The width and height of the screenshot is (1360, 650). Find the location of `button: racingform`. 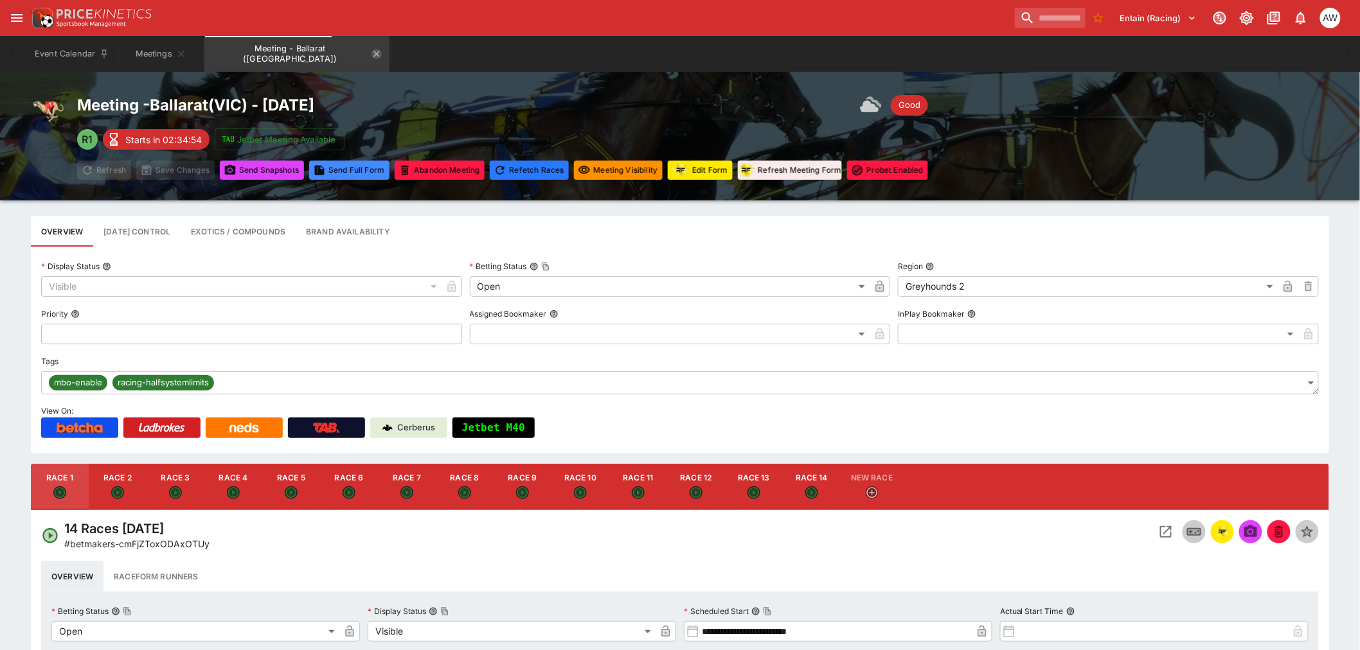

button: racingform is located at coordinates (1222, 532).